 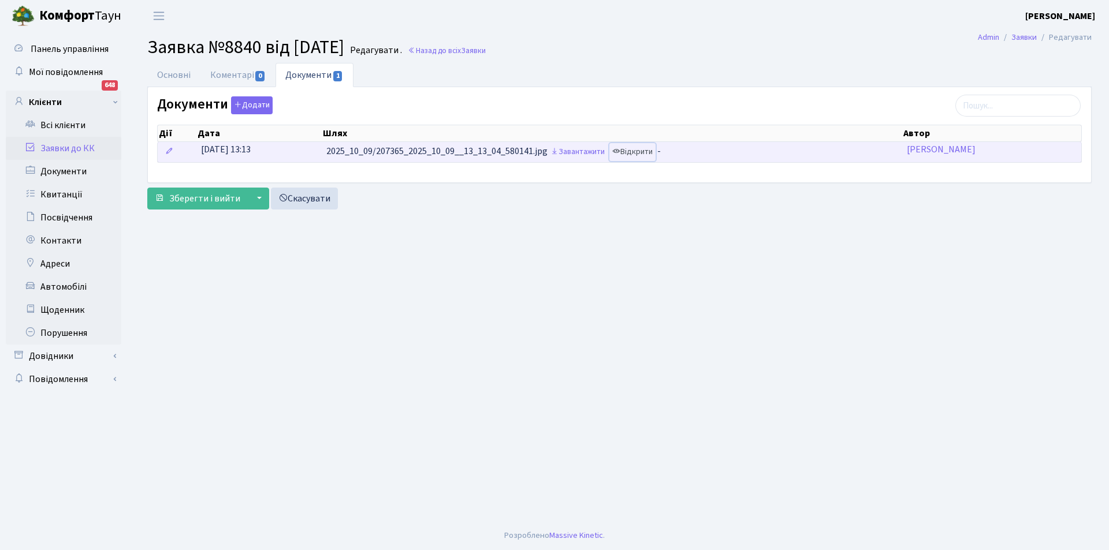 What do you see at coordinates (1064, 38) in the screenshot?
I see `li: Редагувати` at bounding box center [1064, 38].